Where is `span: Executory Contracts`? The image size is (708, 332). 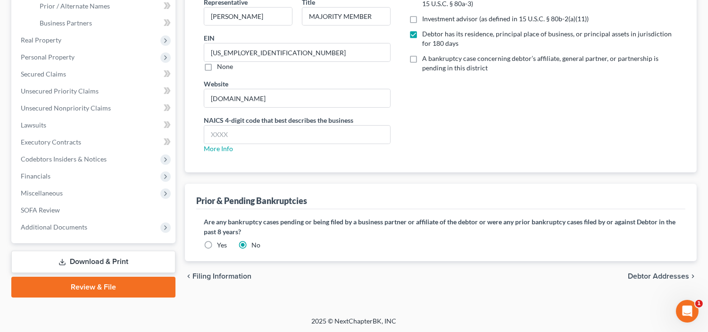 span: Executory Contracts is located at coordinates (51, 142).